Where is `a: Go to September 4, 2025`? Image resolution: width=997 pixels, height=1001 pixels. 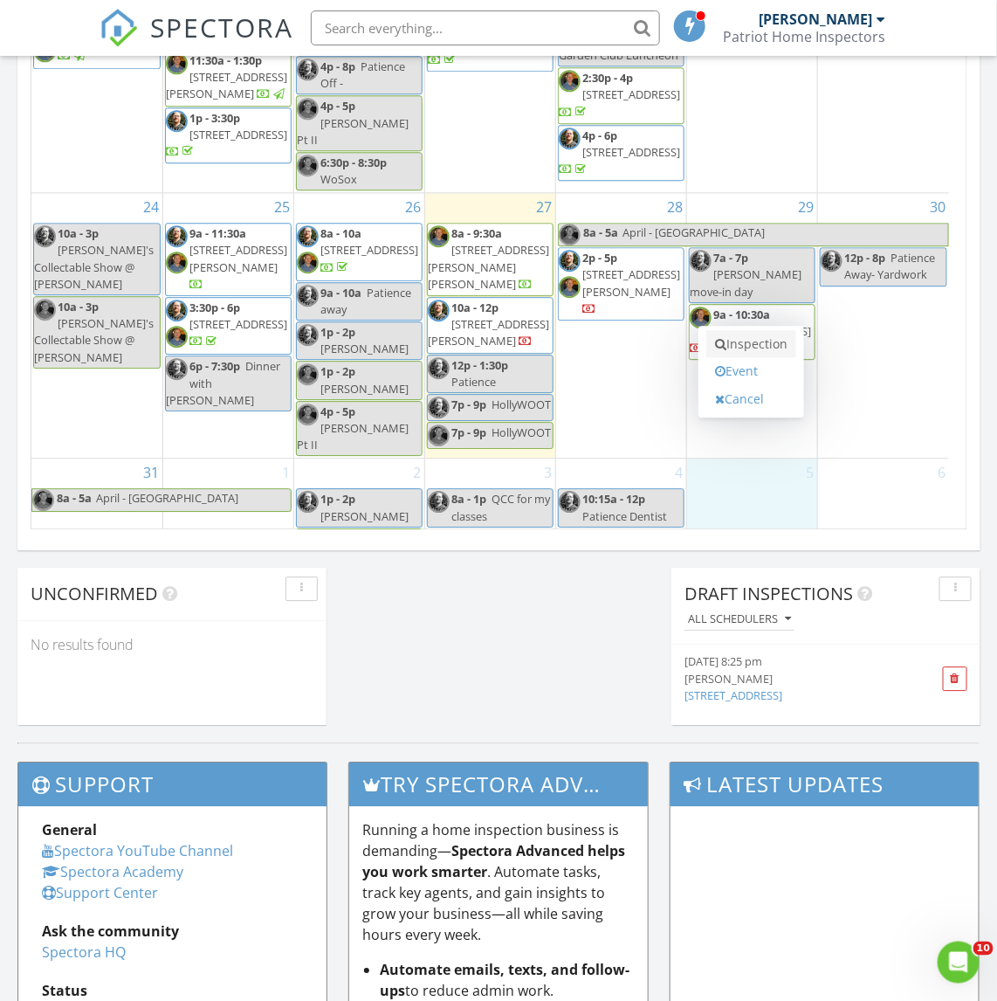
a: Go to September 4, 2025 is located at coordinates (679, 473).